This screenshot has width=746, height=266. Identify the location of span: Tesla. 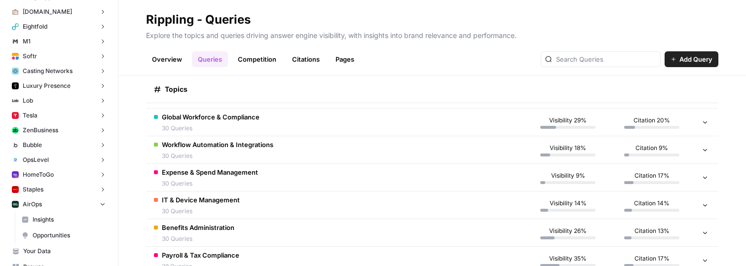
(30, 116).